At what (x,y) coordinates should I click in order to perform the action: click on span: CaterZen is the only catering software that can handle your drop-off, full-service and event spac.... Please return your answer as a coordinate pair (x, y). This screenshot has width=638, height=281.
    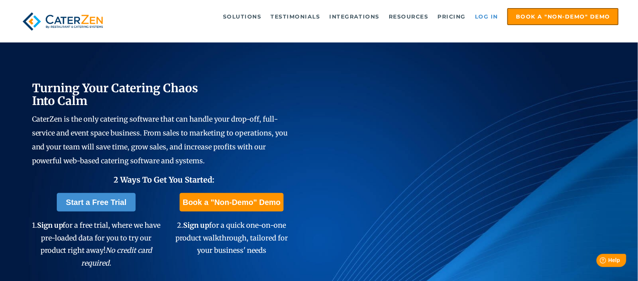
    Looking at the image, I should click on (160, 140).